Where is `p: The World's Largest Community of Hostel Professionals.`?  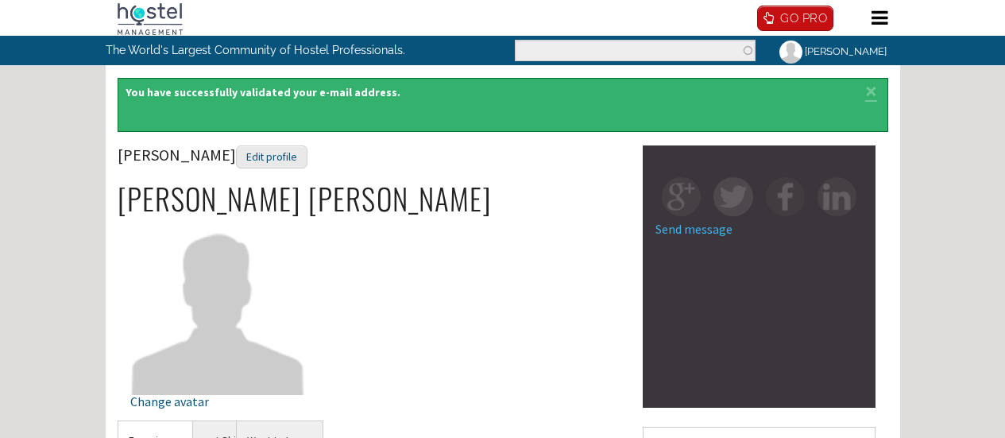
p: The World's Largest Community of Hostel Professionals. is located at coordinates (271, 50).